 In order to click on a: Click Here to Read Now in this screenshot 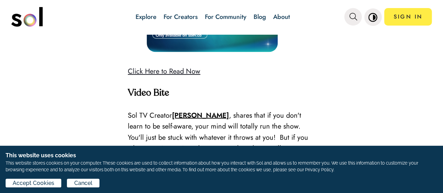, I will do `click(164, 71)`.